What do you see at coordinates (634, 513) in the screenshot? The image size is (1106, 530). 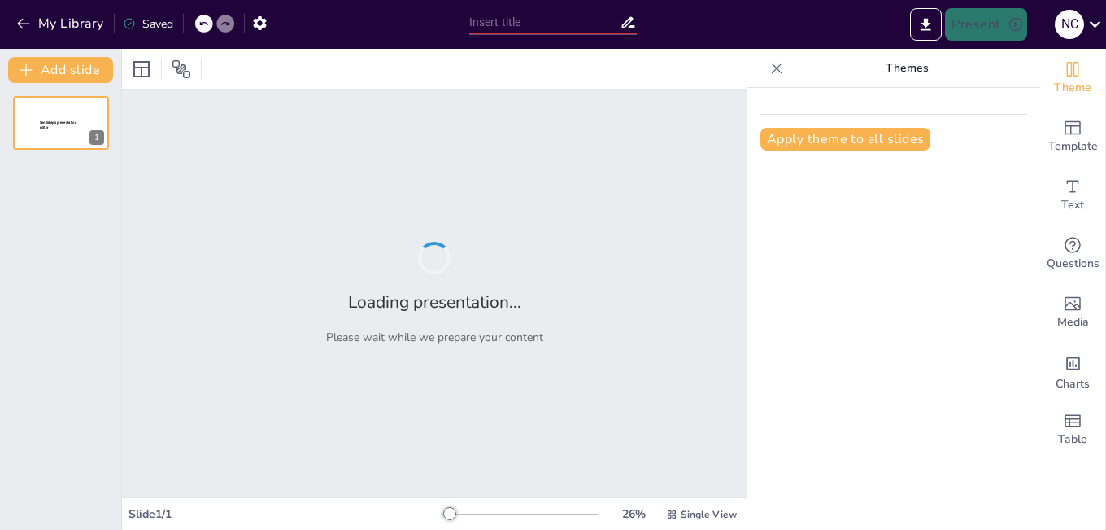 I see `div: 26 %` at bounding box center [634, 513].